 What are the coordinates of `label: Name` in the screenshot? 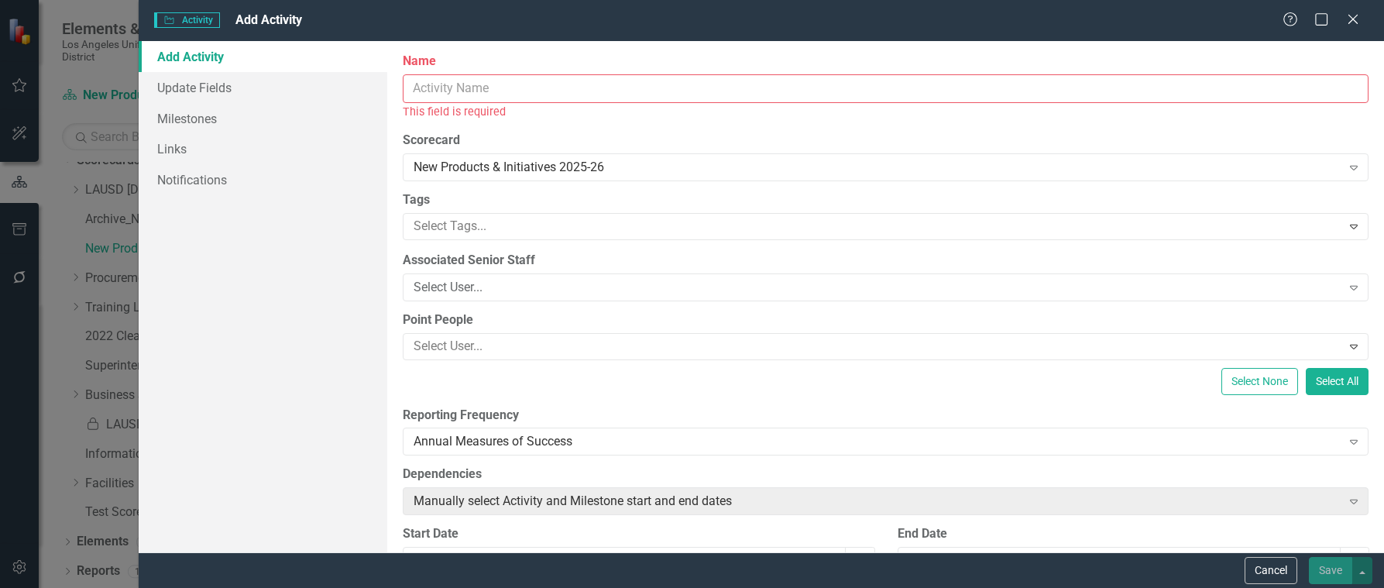 It's located at (885, 61).